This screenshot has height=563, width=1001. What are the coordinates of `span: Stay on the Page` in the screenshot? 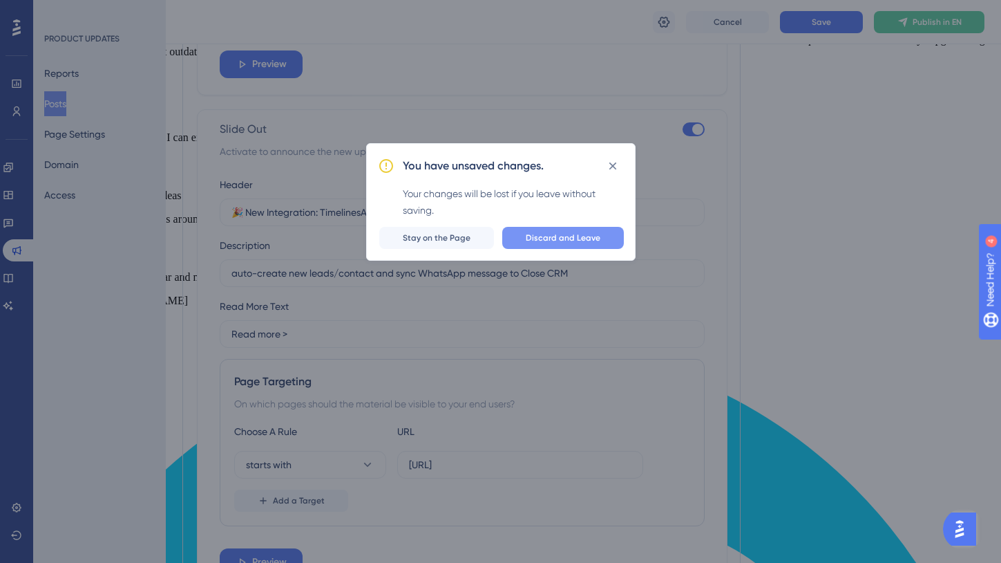 It's located at (437, 238).